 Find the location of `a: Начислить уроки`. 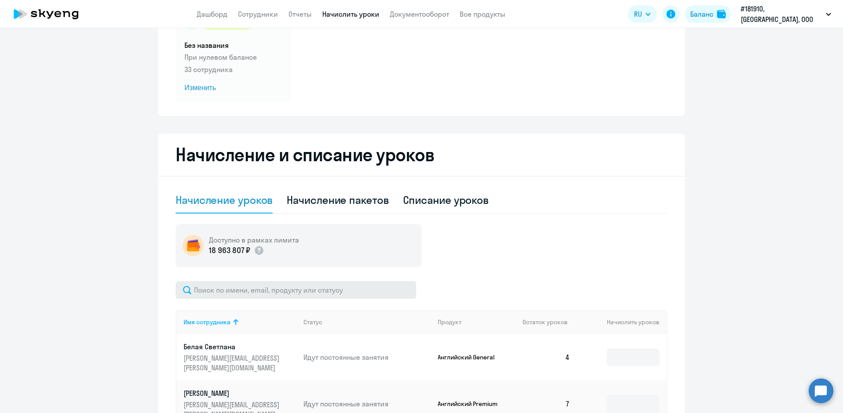

a: Начислить уроки is located at coordinates (351, 14).